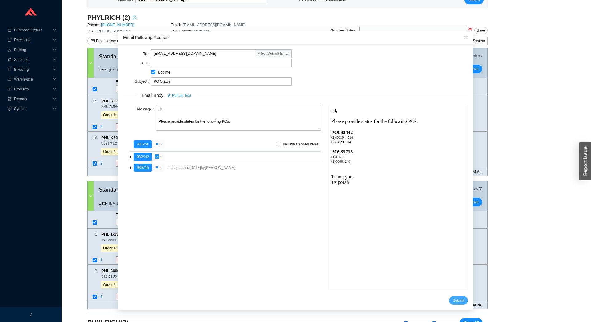  Describe the element at coordinates (134, 143) in the screenshot. I see `span: 8 JET 3 1/2 RND SHWR HEAD - Polished Nickel` at that location.